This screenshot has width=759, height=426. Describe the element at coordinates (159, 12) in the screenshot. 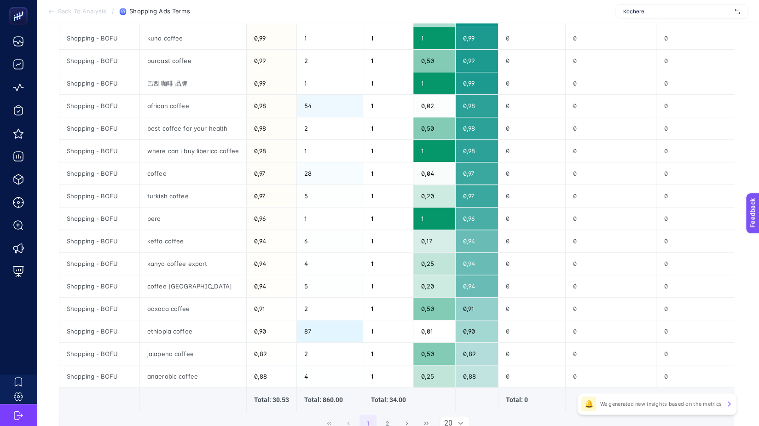

I see `span: Shopping Ads Terms` at that location.